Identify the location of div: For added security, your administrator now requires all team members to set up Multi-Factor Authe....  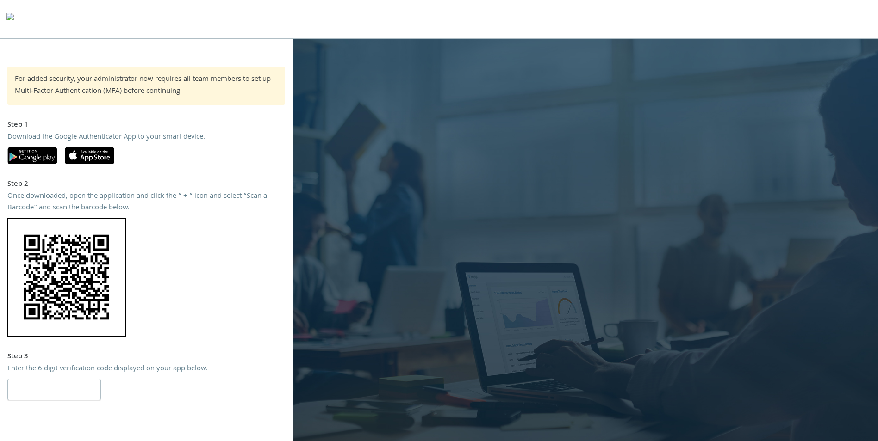
(146, 86).